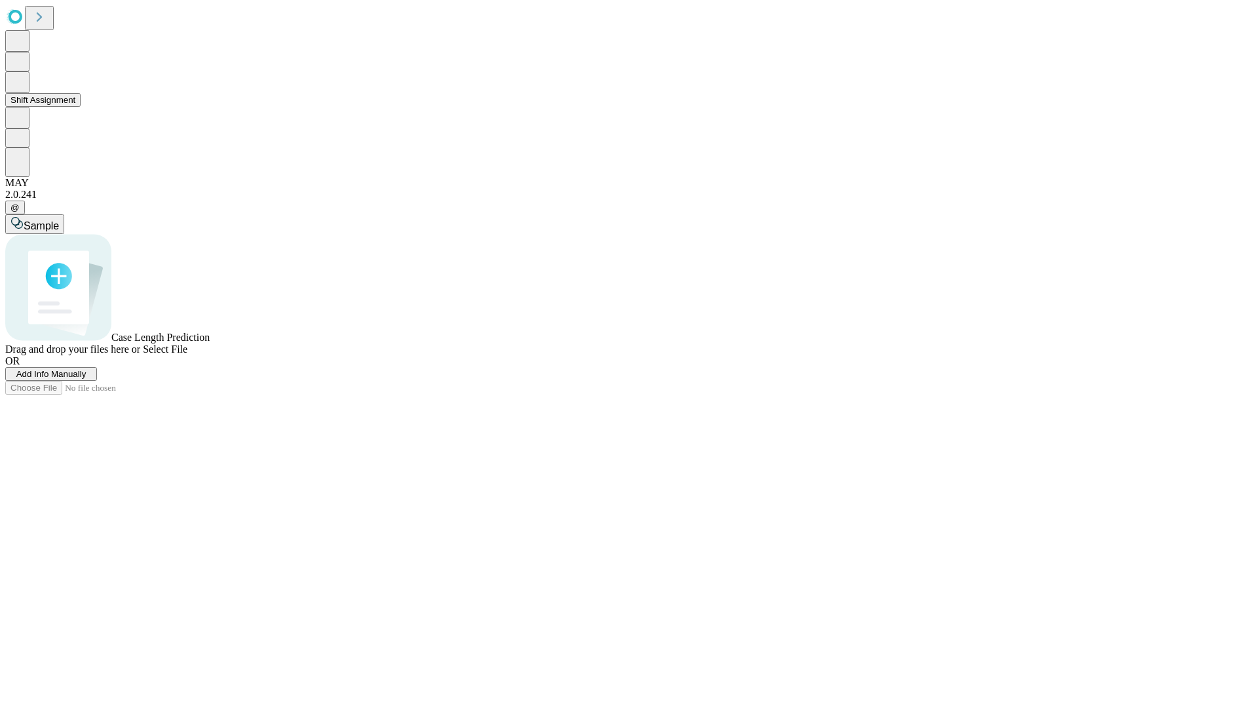 The height and width of the screenshot is (708, 1258). What do you see at coordinates (41, 225) in the screenshot?
I see `span: Sample` at bounding box center [41, 225].